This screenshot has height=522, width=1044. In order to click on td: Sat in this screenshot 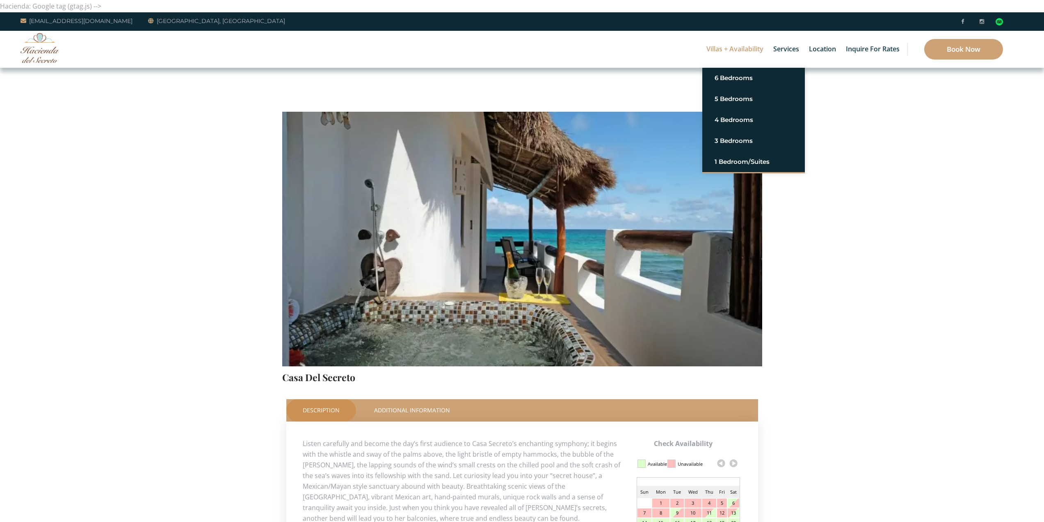, I will do `click(733, 492)`.